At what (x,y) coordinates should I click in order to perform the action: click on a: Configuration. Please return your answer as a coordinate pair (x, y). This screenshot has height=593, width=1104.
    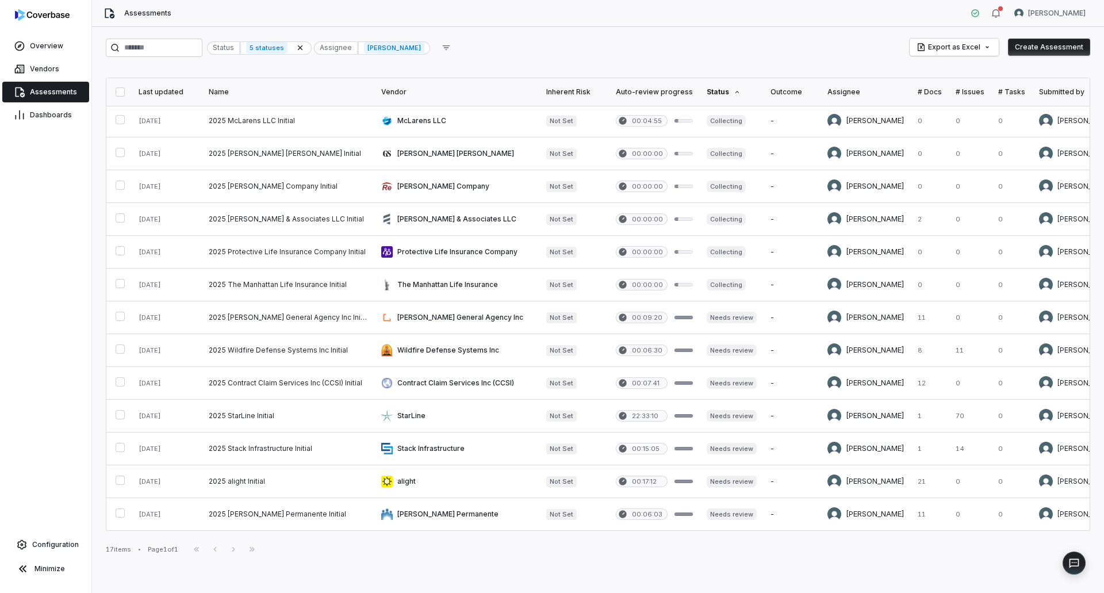
    Looking at the image, I should click on (45, 545).